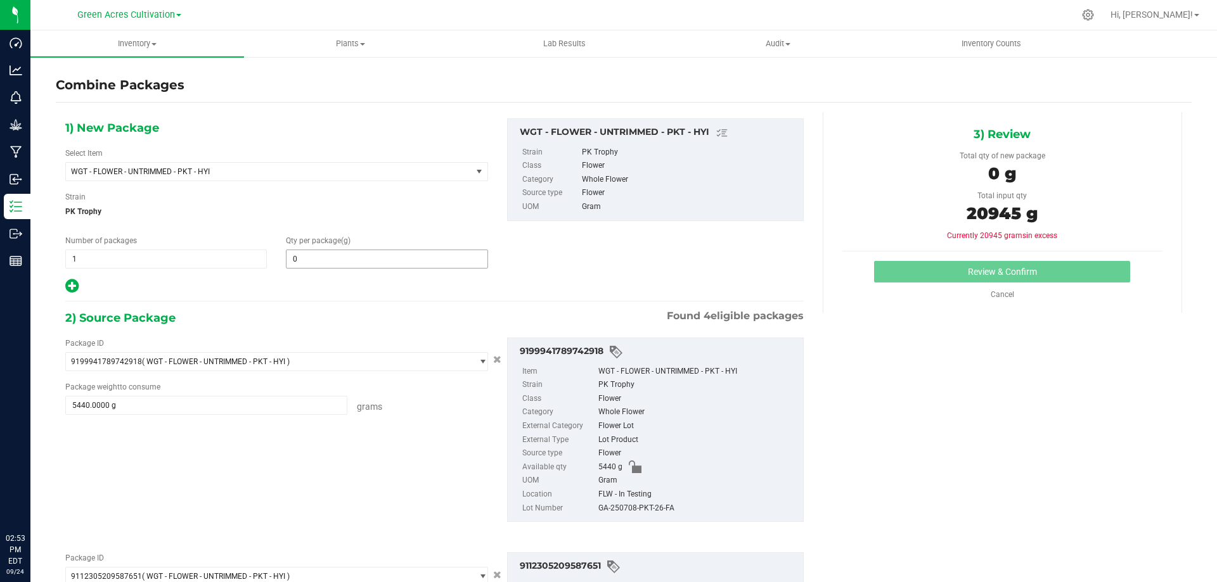 The image size is (1217, 582). Describe the element at coordinates (106, 577) in the screenshot. I see `span: 9112305209587651` at that location.